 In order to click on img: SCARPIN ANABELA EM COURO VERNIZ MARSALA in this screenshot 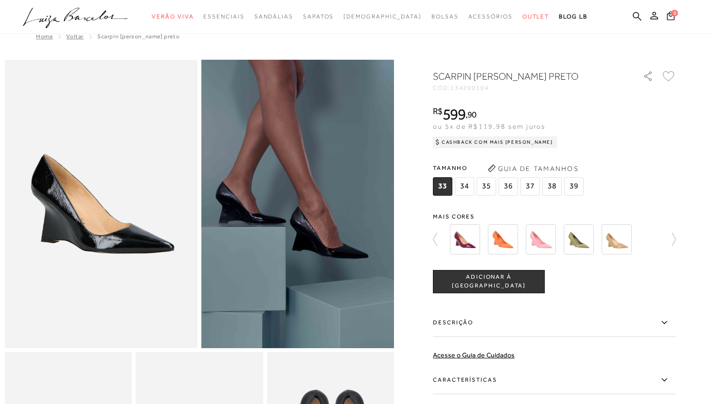, I will do `click(465, 240)`.